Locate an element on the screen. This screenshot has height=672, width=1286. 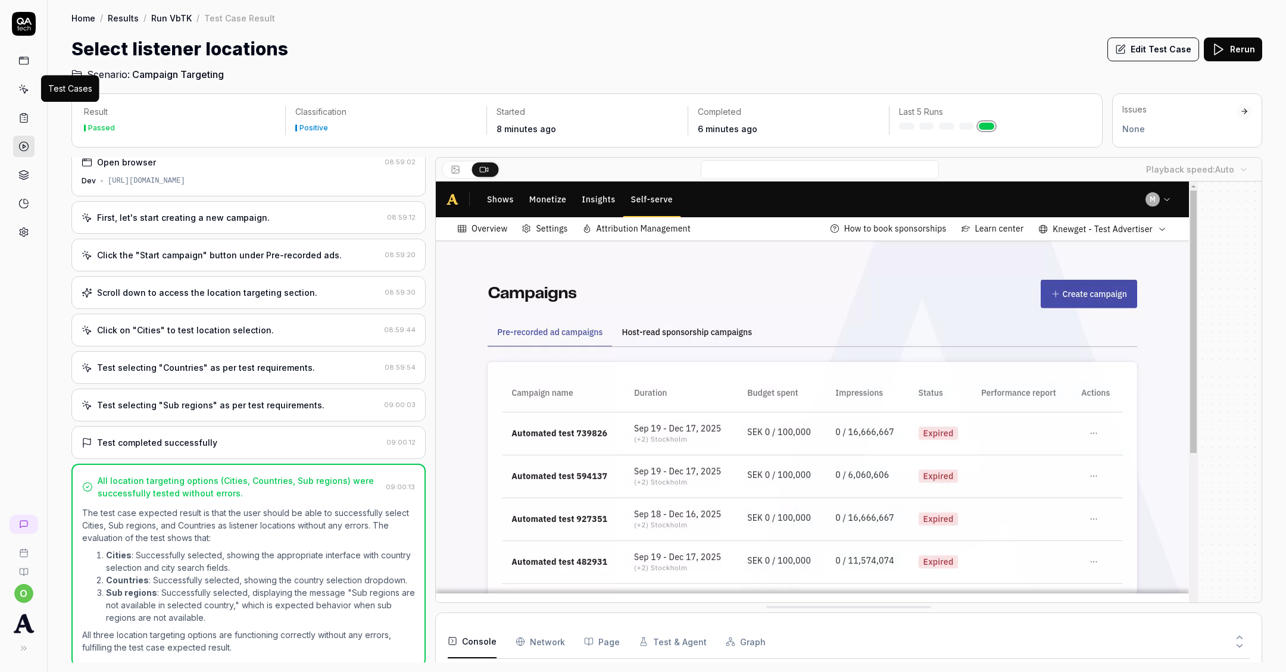
button: Graph is located at coordinates (745, 642).